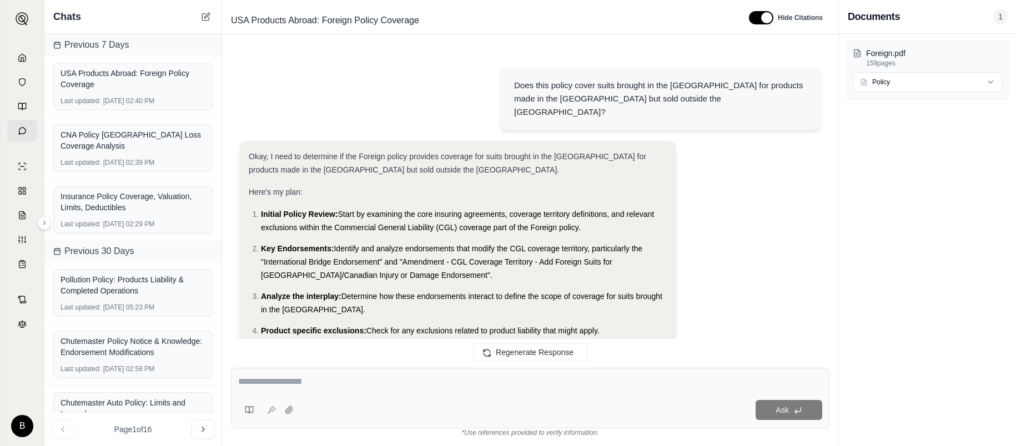 The height and width of the screenshot is (446, 1016). Describe the element at coordinates (22, 82) in the screenshot. I see `a: Documents Vault` at that location.